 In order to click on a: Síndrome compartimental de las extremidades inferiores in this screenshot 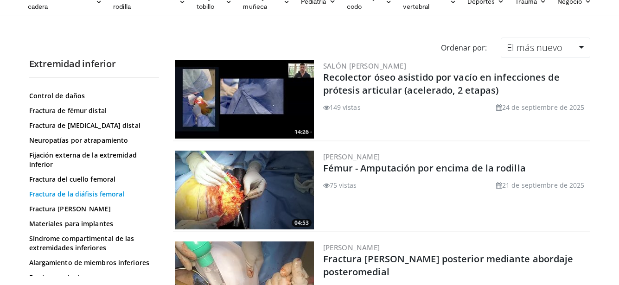, I will do `click(92, 243)`.